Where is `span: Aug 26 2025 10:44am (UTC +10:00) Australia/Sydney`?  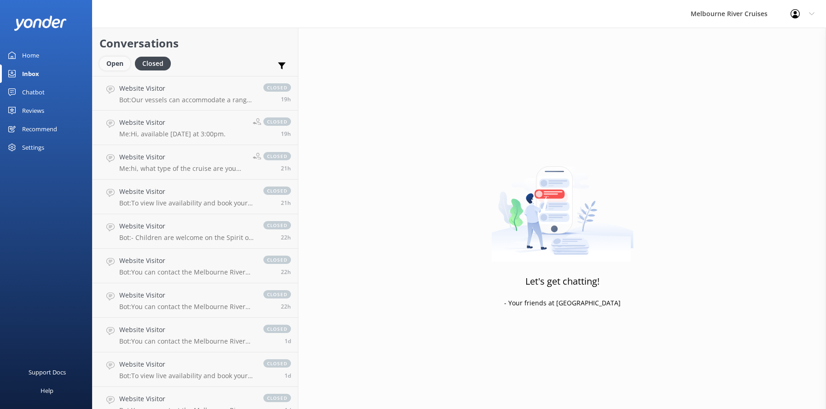
span: Aug 26 2025 10:44am (UTC +10:00) Australia/Sydney is located at coordinates (286, 306).